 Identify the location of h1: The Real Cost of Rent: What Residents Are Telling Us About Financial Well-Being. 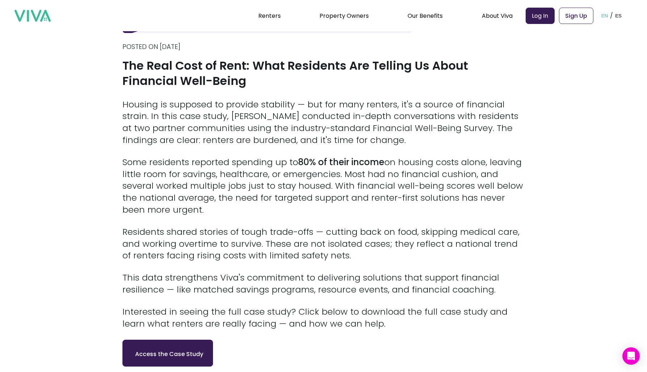
(324, 73).